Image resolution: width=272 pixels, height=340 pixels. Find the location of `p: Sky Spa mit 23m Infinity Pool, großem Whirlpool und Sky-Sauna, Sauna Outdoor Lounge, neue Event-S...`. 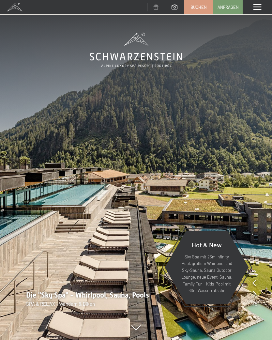

p: Sky Spa mit 23m Infinity Pool, großem Whirlpool und Sky-Sauna, Sauna Outdoor Lounge, neue Event-S... is located at coordinates (207, 274).